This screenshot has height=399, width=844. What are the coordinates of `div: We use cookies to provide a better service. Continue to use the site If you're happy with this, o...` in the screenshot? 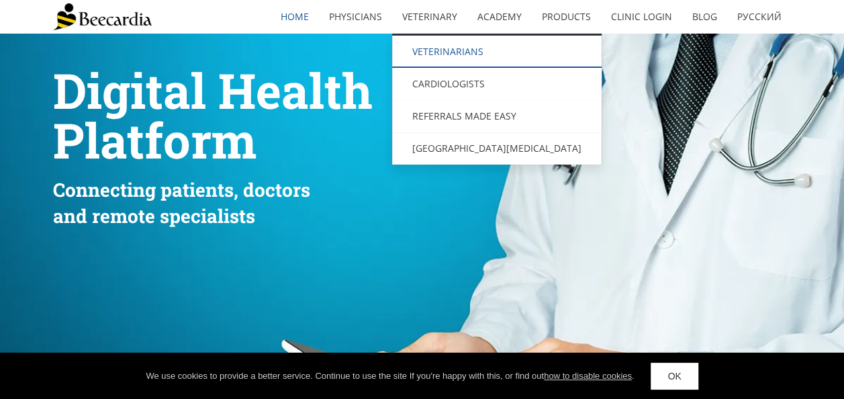 It's located at (390, 376).